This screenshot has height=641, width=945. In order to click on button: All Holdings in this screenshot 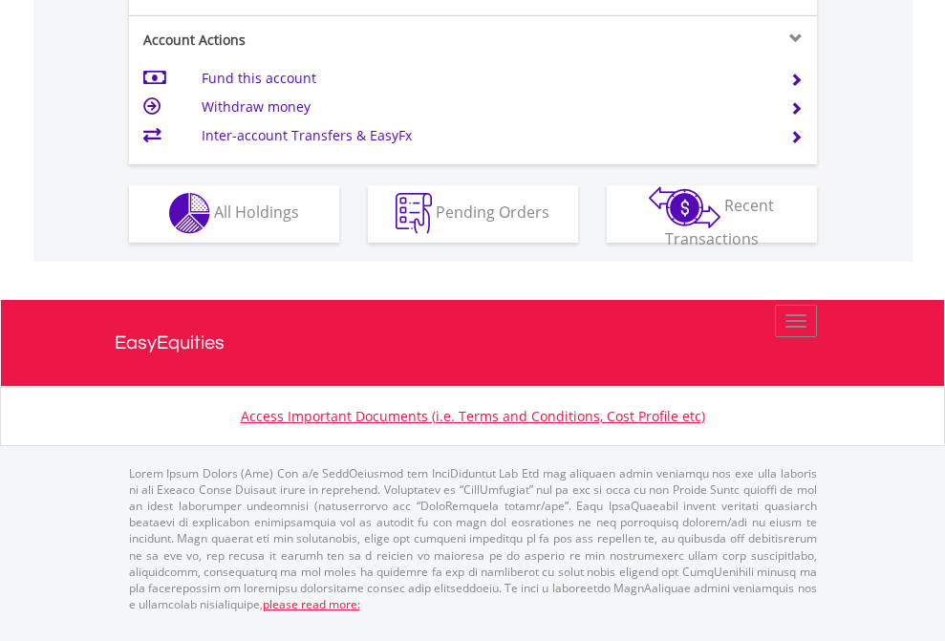, I will do `click(234, 214)`.